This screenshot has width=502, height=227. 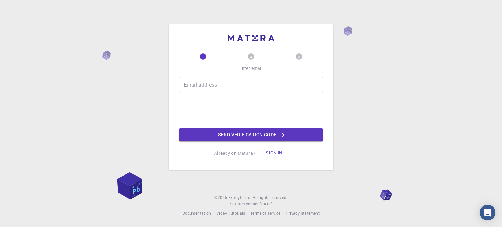 I want to click on a: Sign in, so click(x=274, y=153).